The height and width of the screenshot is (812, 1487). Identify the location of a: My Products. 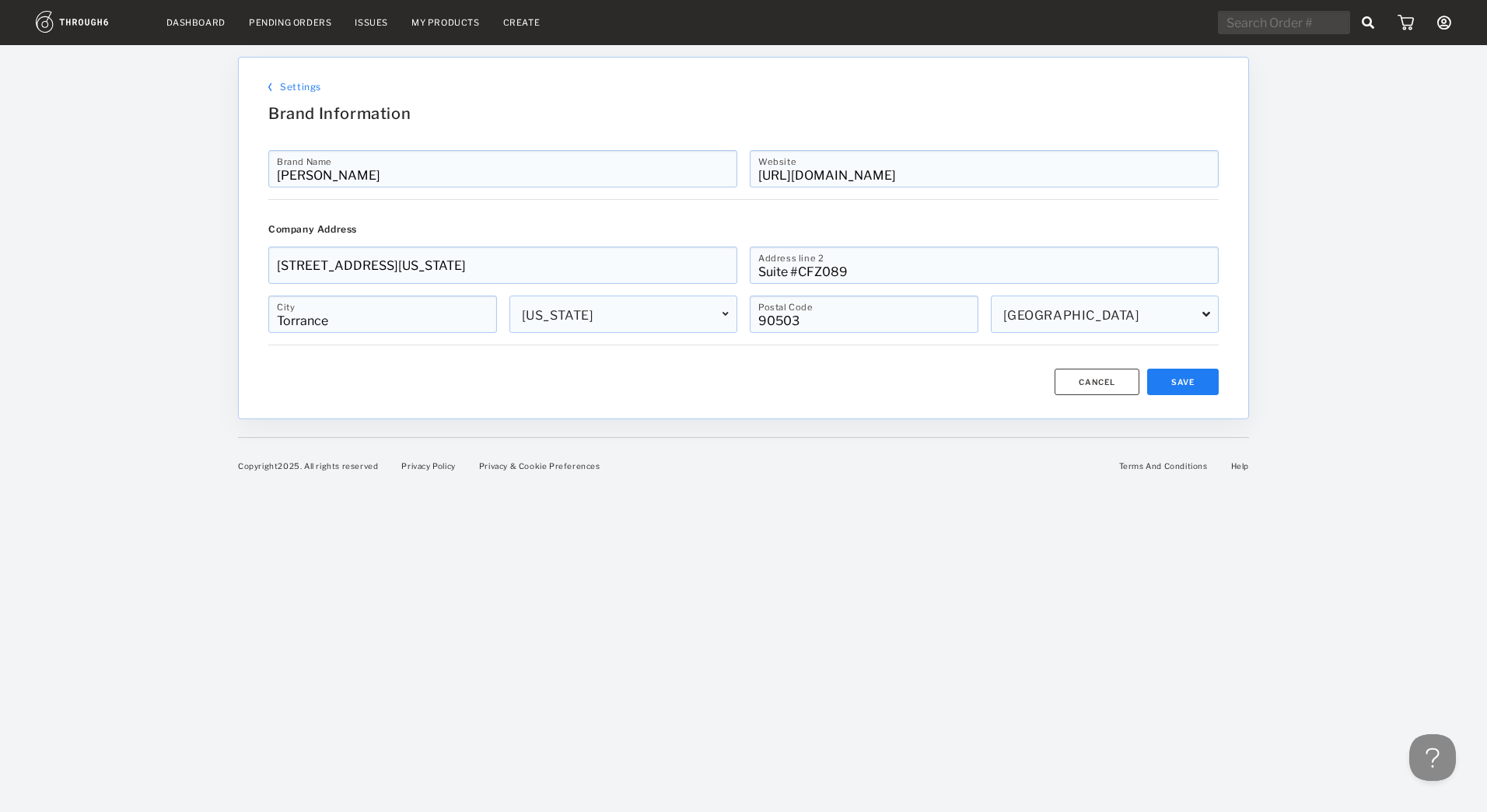
(445, 22).